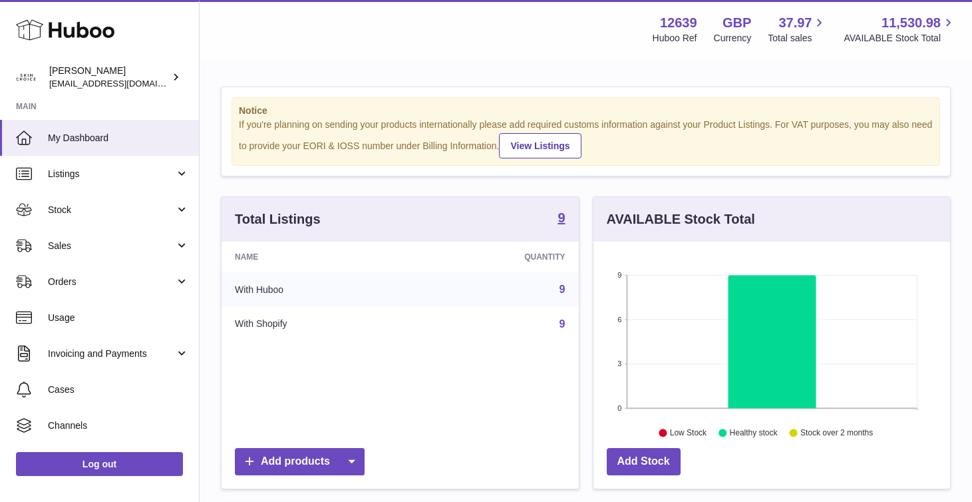  What do you see at coordinates (797, 38) in the screenshot?
I see `span: Total sales` at bounding box center [797, 38].